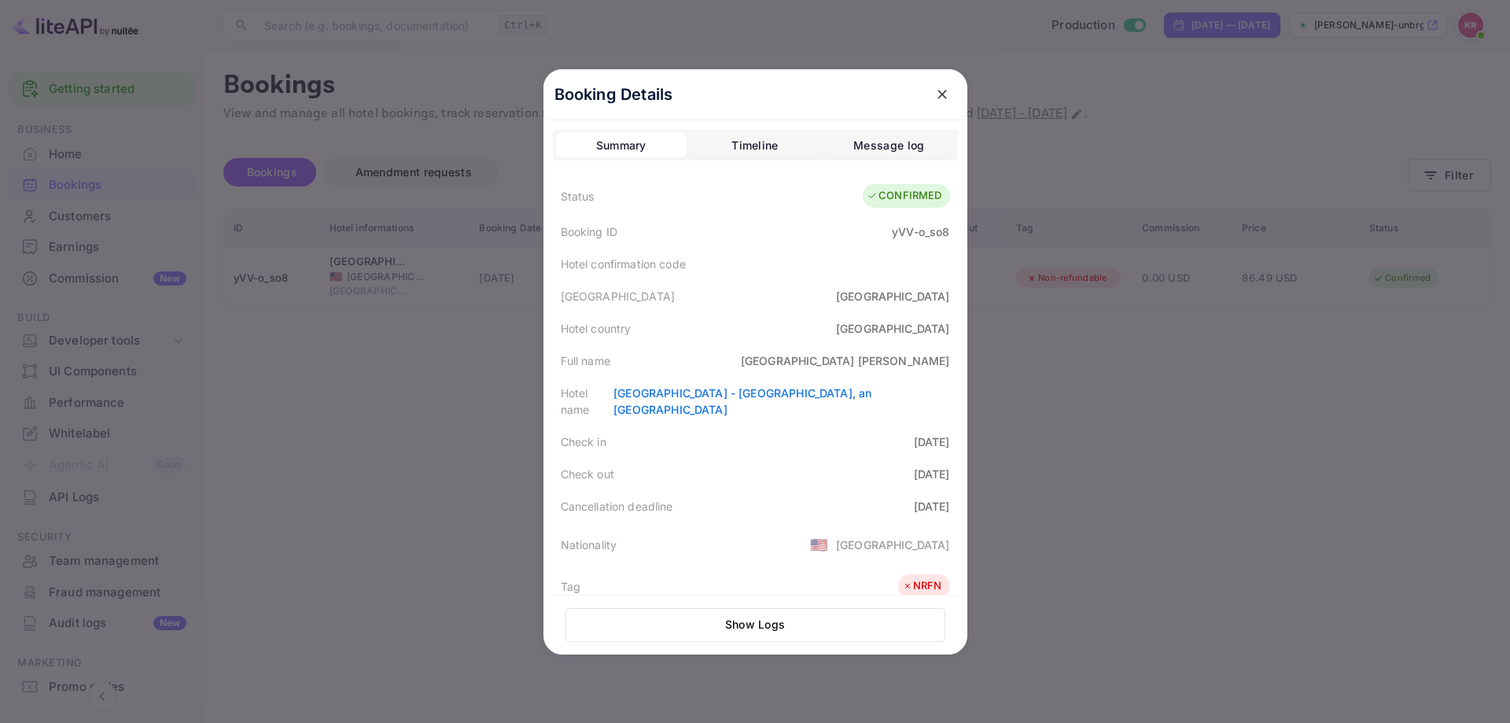  What do you see at coordinates (942, 94) in the screenshot?
I see `button: close` at bounding box center [942, 94].